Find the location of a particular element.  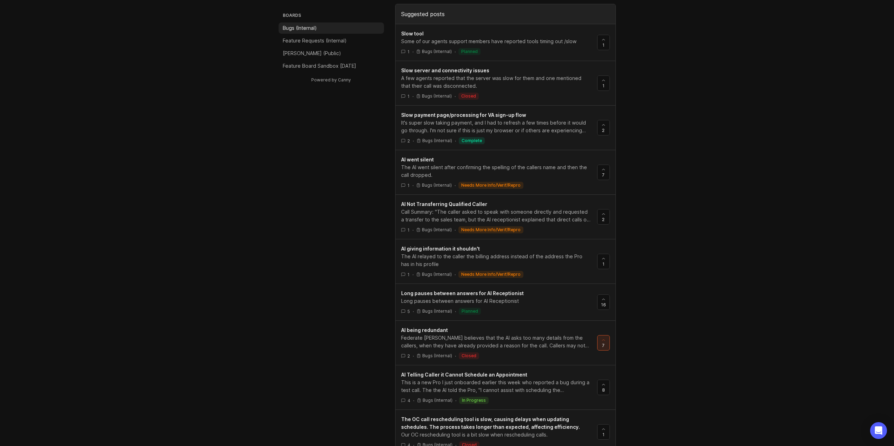

span: 4 is located at coordinates (409, 401).